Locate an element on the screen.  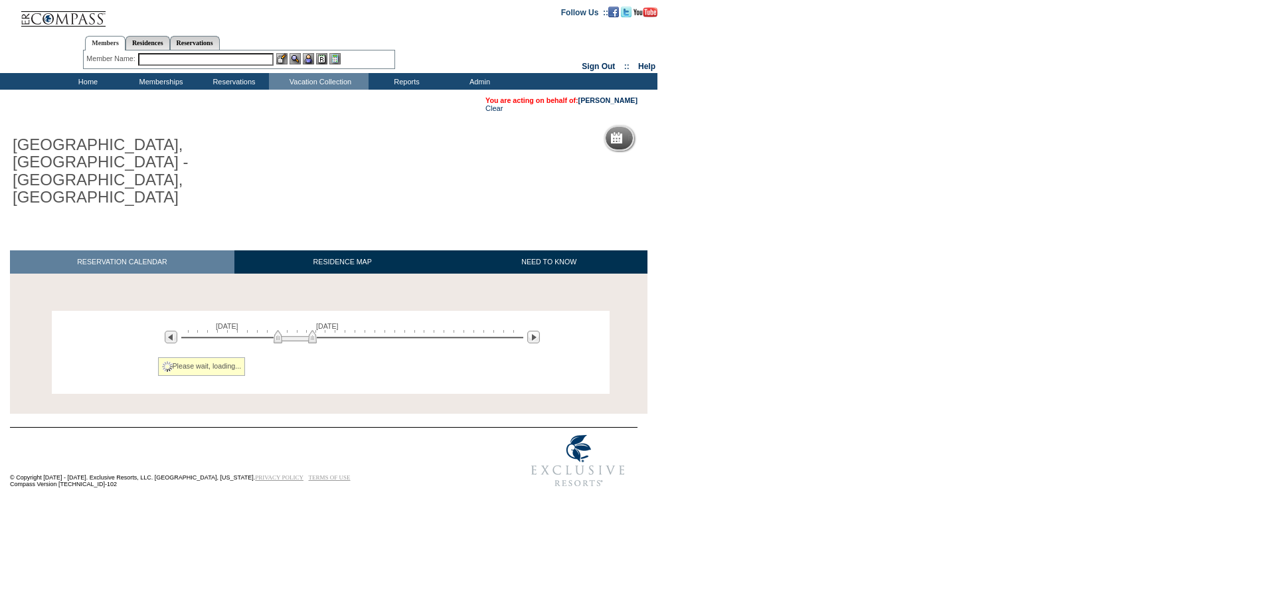
div: Member Name: is located at coordinates (112, 58).